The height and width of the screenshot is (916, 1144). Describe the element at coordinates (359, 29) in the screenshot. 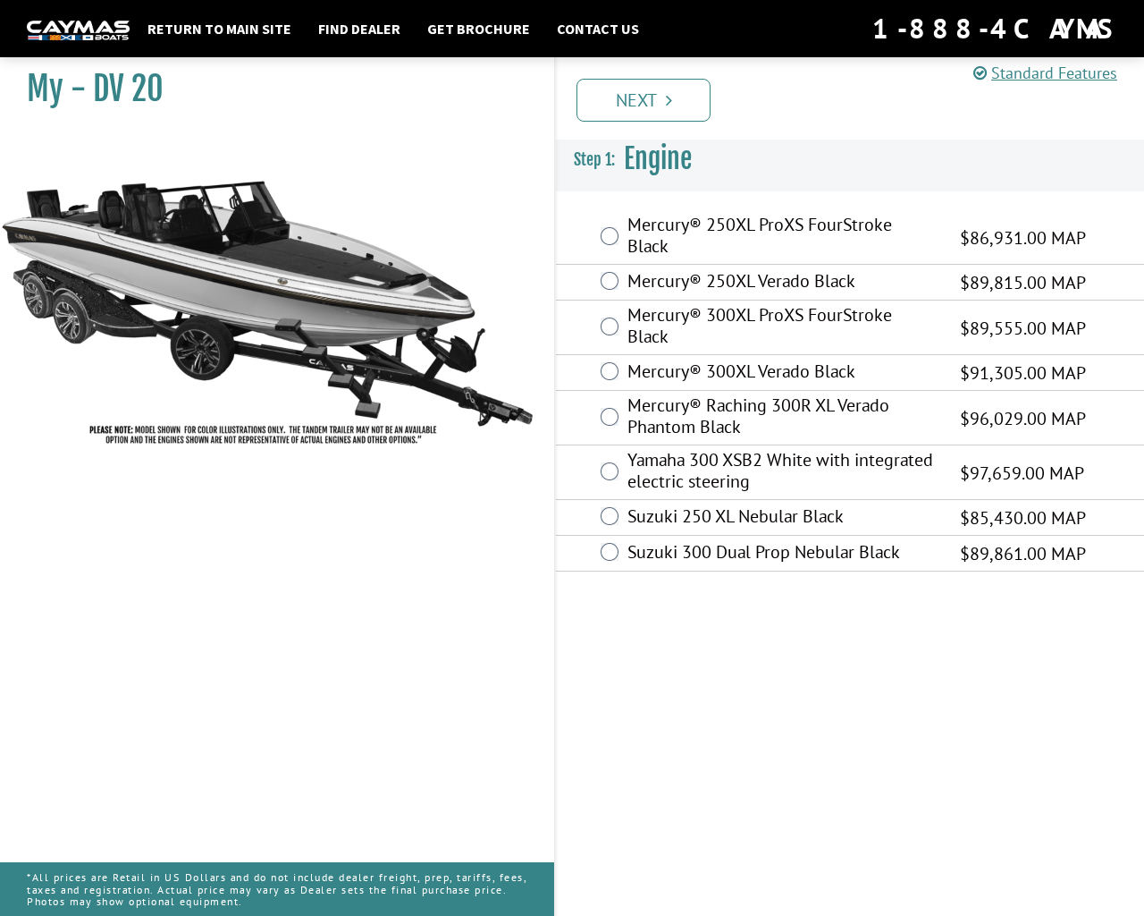

I see `a: Find Dealer` at that location.